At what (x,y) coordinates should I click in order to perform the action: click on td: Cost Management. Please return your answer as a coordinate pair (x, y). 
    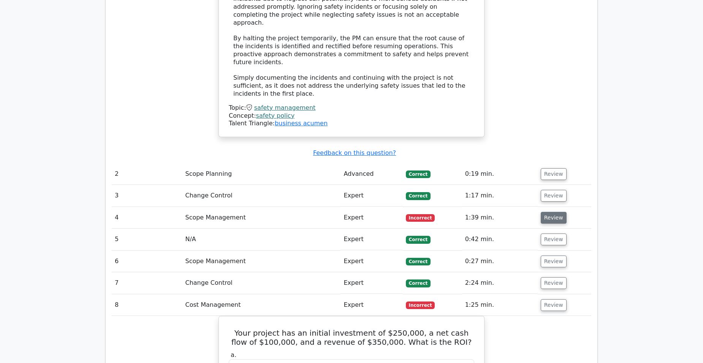
    Looking at the image, I should click on (261, 305).